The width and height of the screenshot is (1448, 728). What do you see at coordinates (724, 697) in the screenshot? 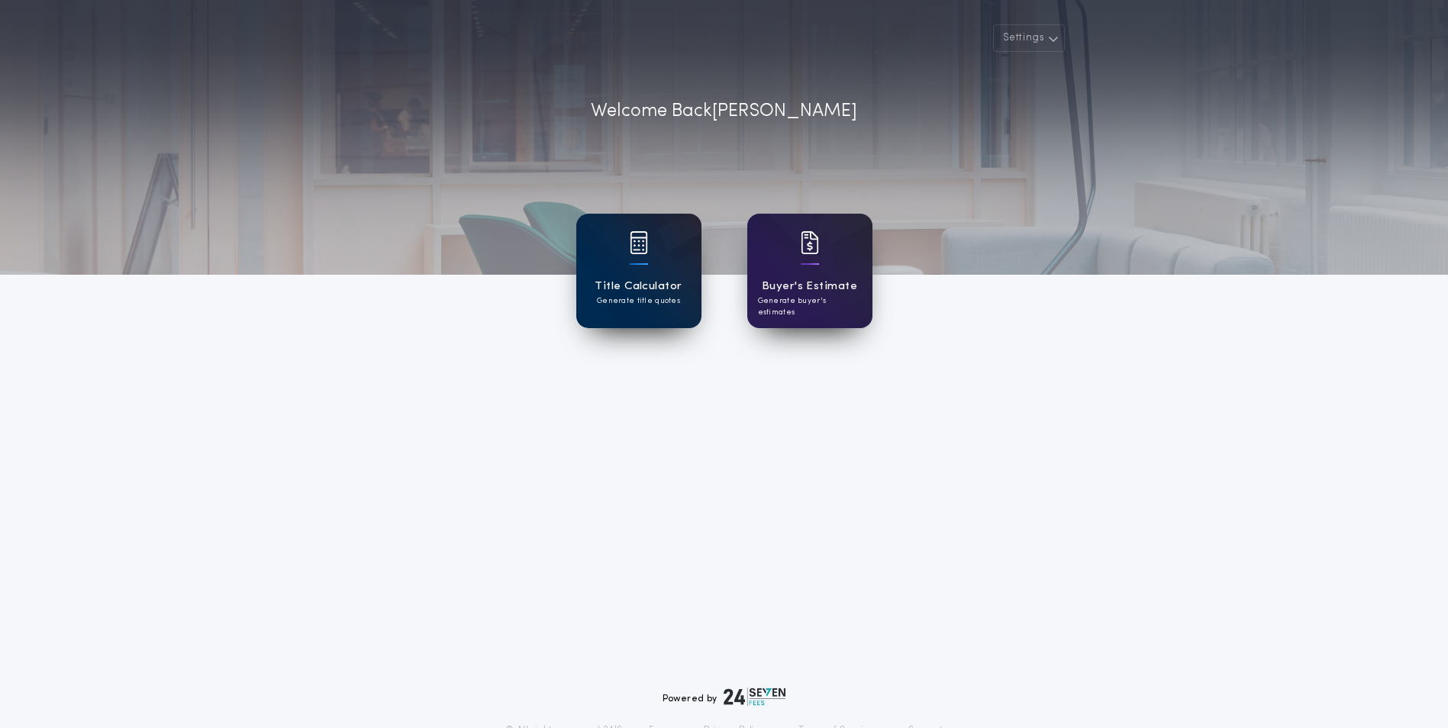
I see `div: Powered by` at bounding box center [724, 697].